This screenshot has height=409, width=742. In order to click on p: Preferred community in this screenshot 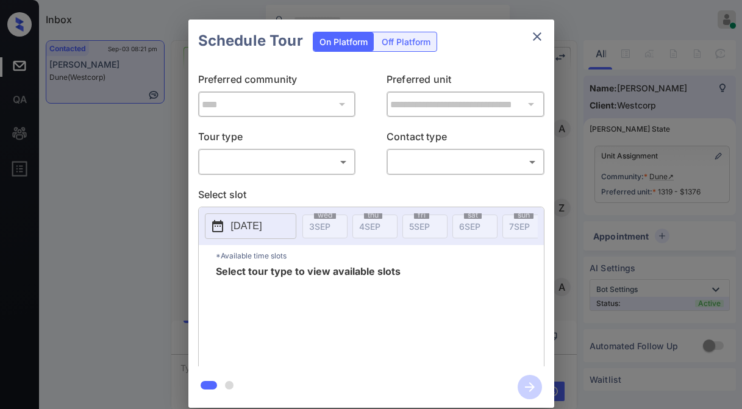, I will do `click(277, 82)`.